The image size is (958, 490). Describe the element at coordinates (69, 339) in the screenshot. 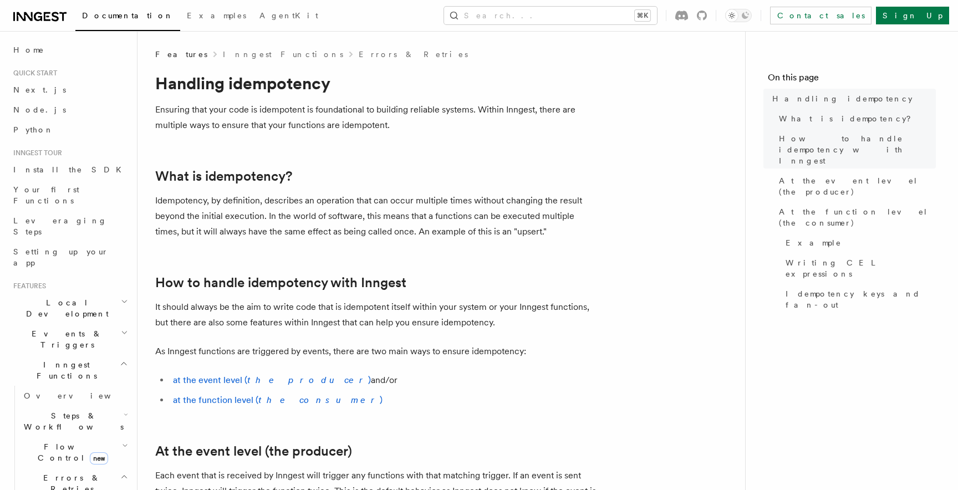

I see `button: Events & Triggers` at that location.